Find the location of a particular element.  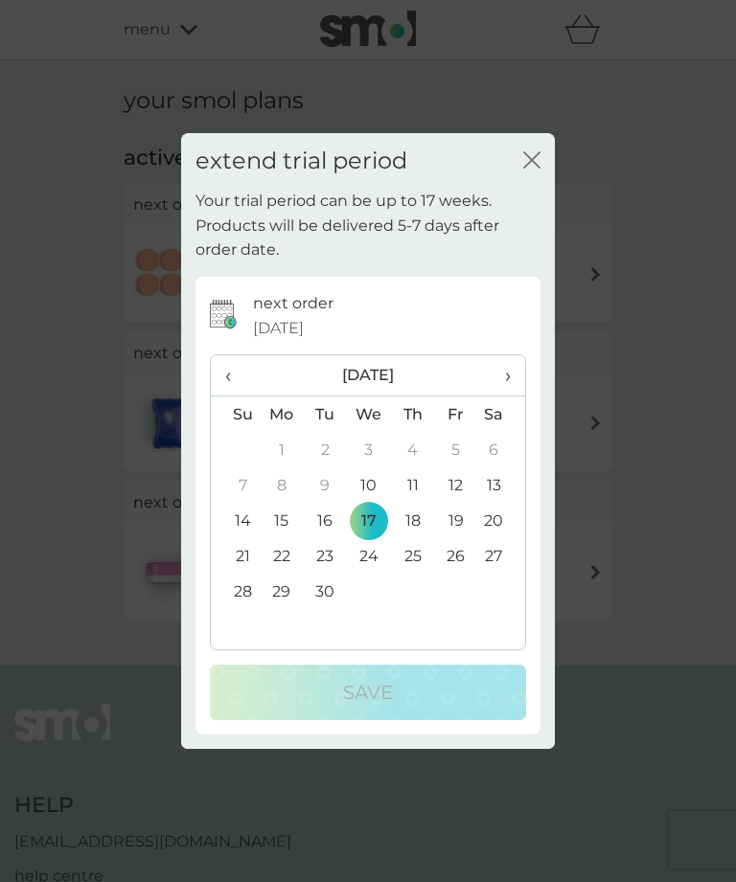

td: 17 is located at coordinates (369, 520).